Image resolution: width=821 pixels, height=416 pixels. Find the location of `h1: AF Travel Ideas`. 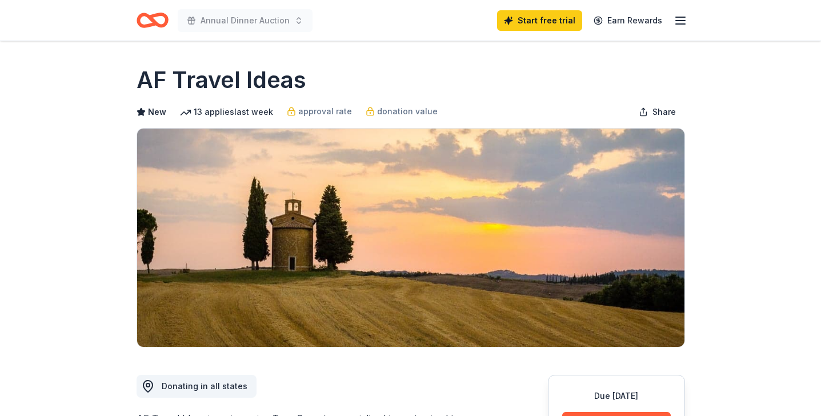

h1: AF Travel Ideas is located at coordinates (221, 80).